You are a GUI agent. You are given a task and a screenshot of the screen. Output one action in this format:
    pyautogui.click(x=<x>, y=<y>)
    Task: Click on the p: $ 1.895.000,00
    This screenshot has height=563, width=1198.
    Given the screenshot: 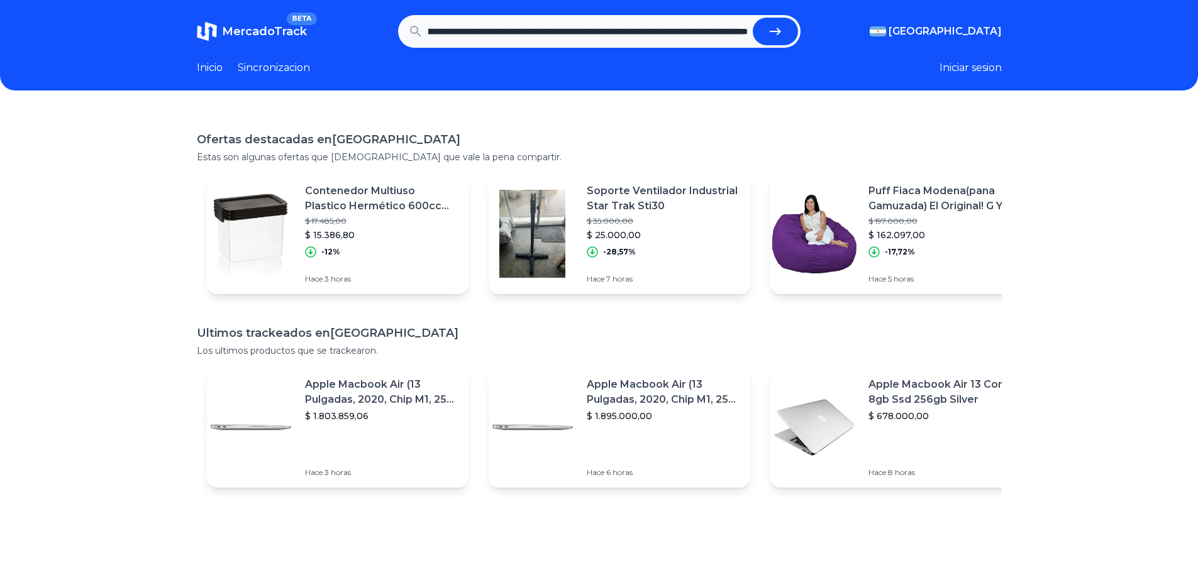 What is the action you would take?
    pyautogui.click(x=663, y=416)
    